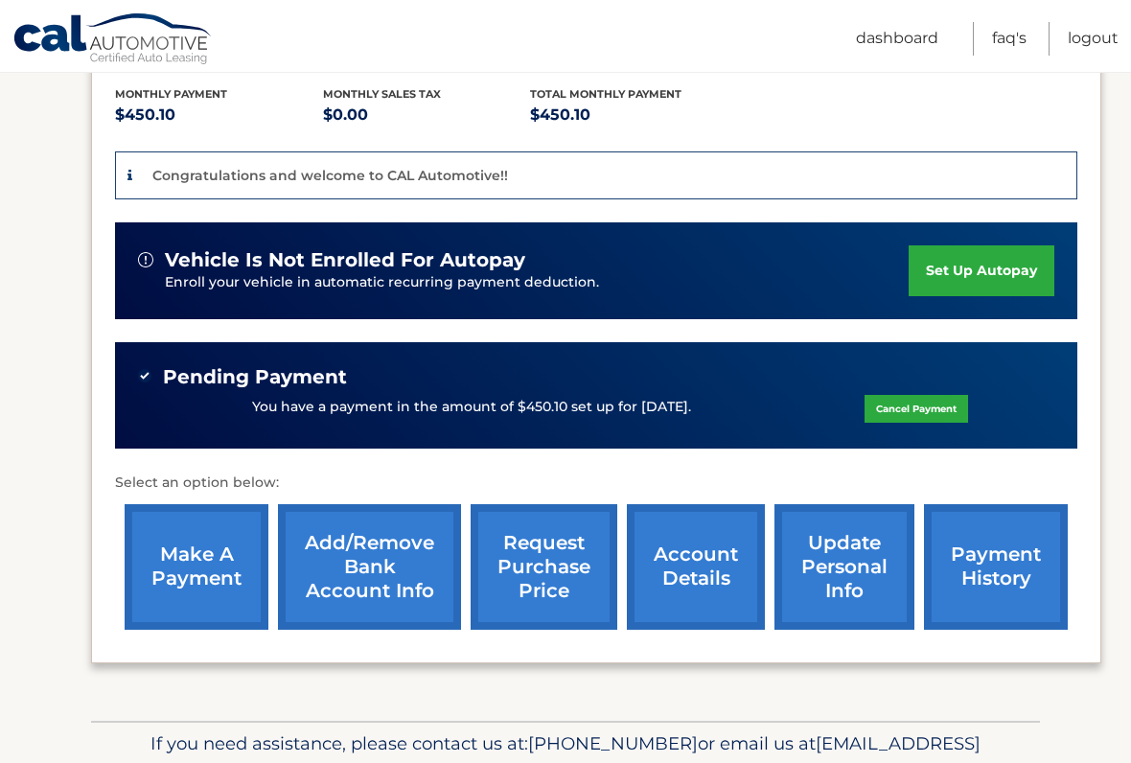  What do you see at coordinates (255, 377) in the screenshot?
I see `span: Pending Payment` at bounding box center [255, 377].